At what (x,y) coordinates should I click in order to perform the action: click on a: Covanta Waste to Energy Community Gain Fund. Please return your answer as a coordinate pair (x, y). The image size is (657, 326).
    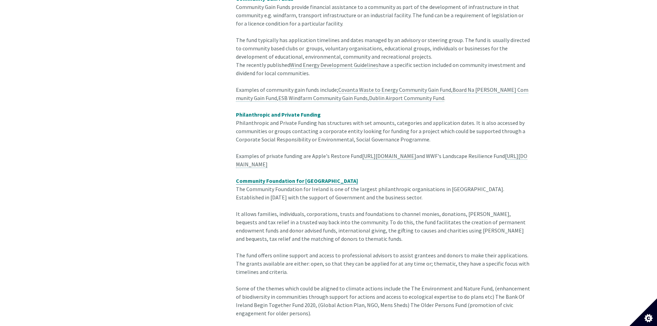
    Looking at the image, I should click on (395, 90).